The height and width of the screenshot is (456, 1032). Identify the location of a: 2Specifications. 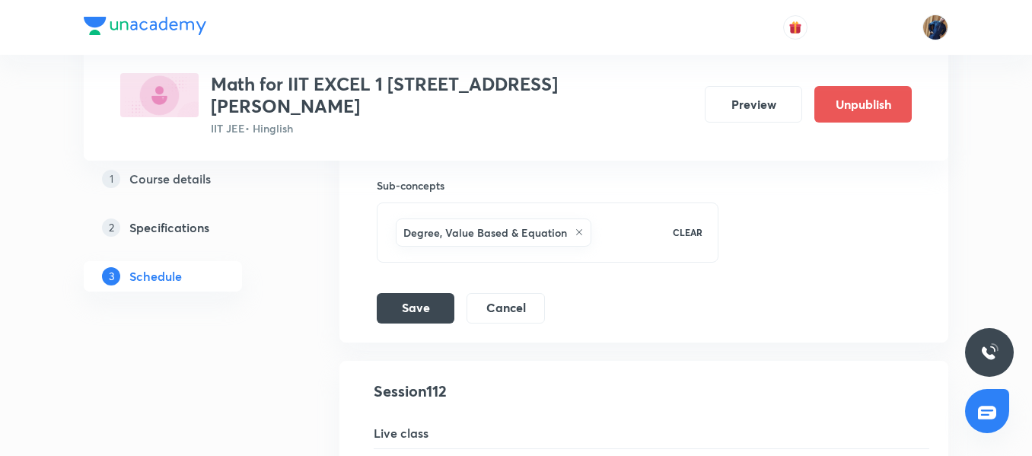
(187, 228).